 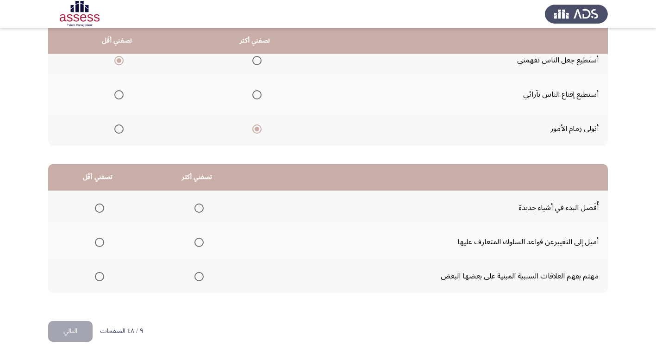 I want to click on p: ٩ / ٤٨ الصفحات, so click(x=121, y=331).